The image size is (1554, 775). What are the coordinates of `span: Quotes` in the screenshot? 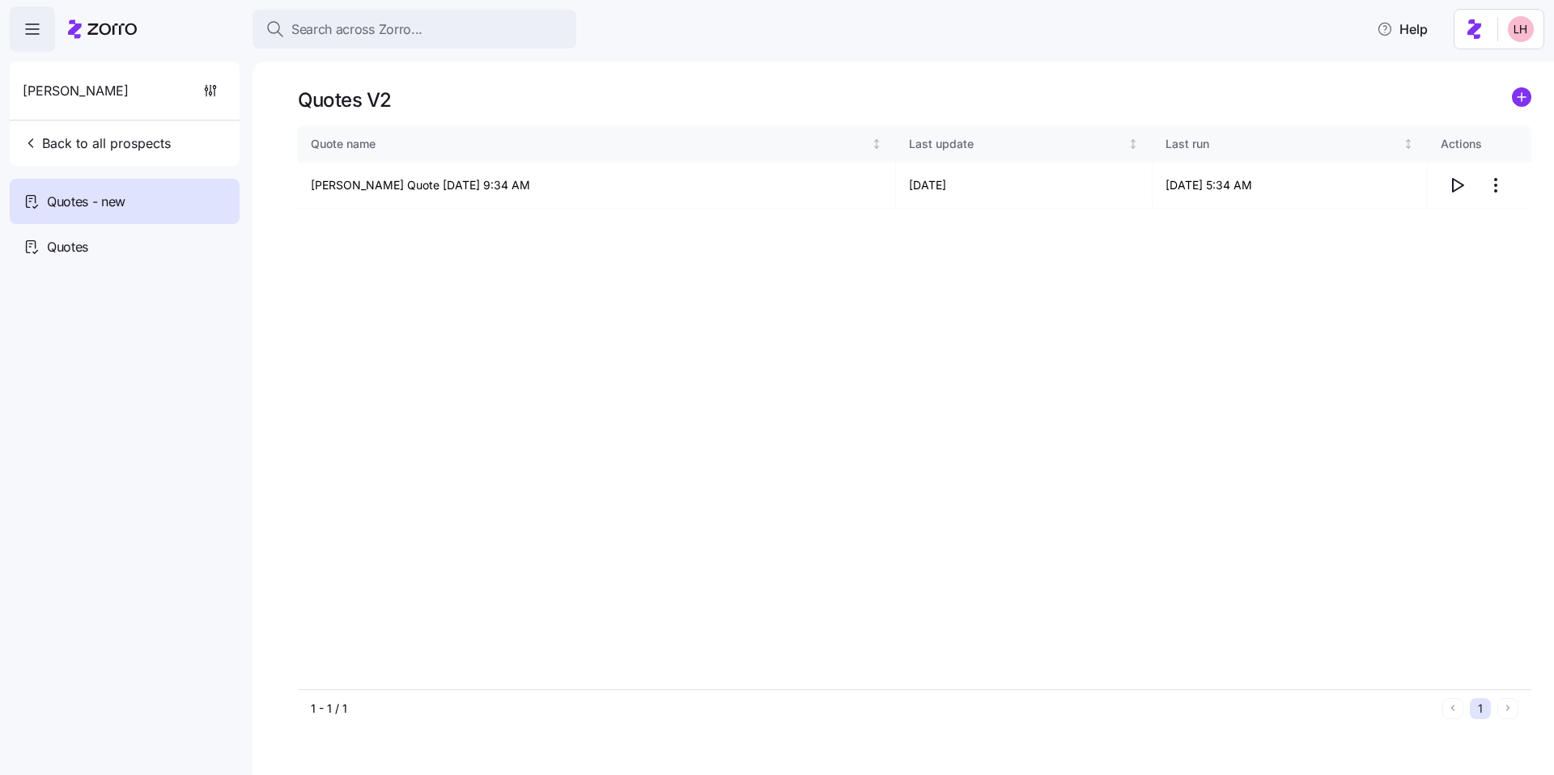 It's located at (67, 247).